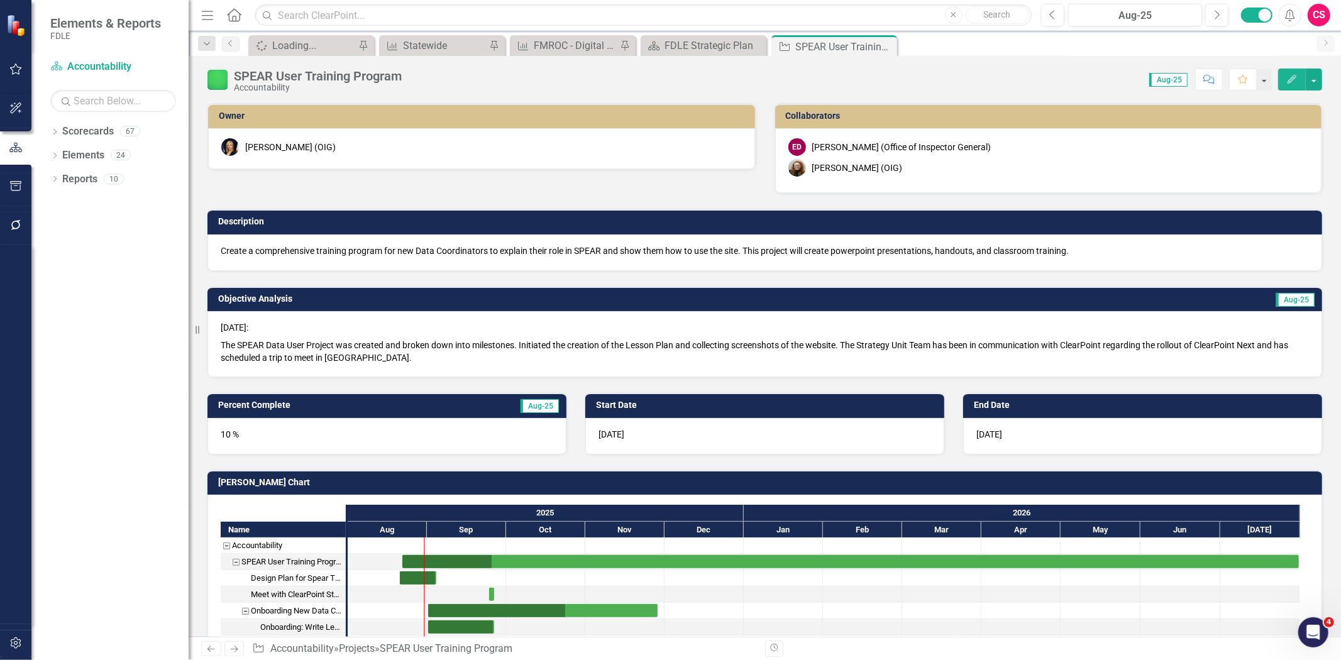  What do you see at coordinates (767, 221) in the screenshot?
I see `h3: Description` at bounding box center [767, 221].